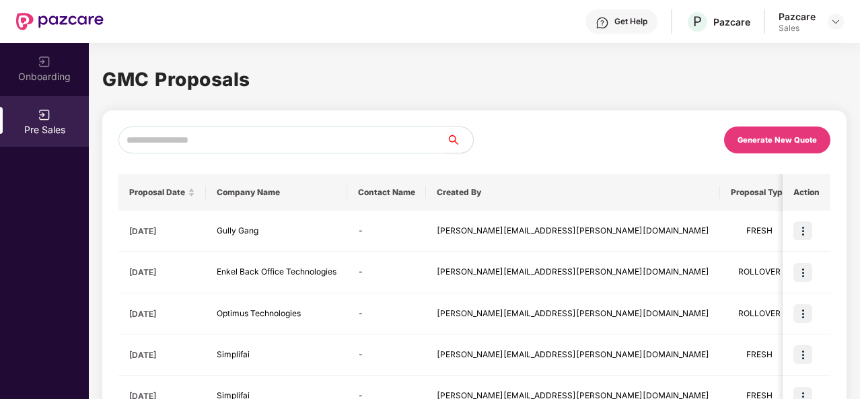  Describe the element at coordinates (60, 22) in the screenshot. I see `img: New Pazcare Logo` at that location.